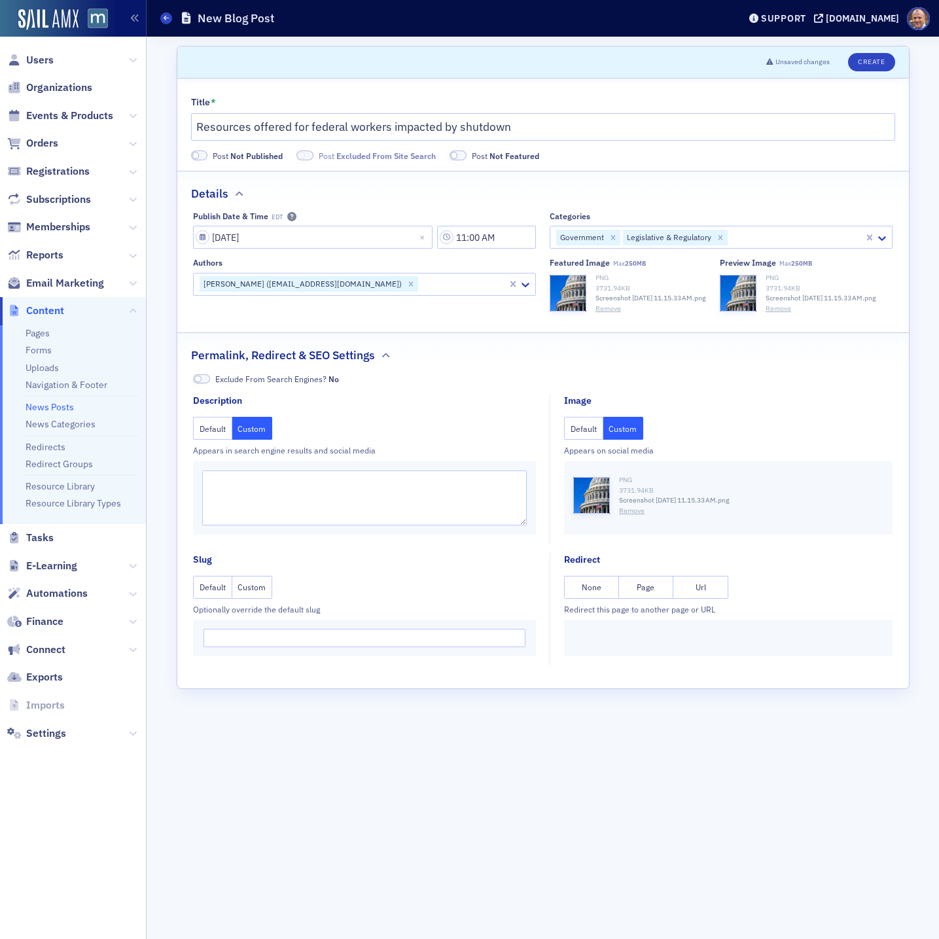 This screenshot has width=939, height=939. What do you see at coordinates (386, 156) in the screenshot?
I see `span: Excluded From Site Search` at bounding box center [386, 156].